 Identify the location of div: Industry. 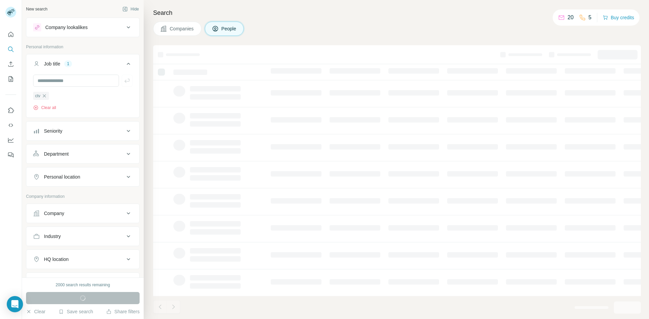
(52, 237).